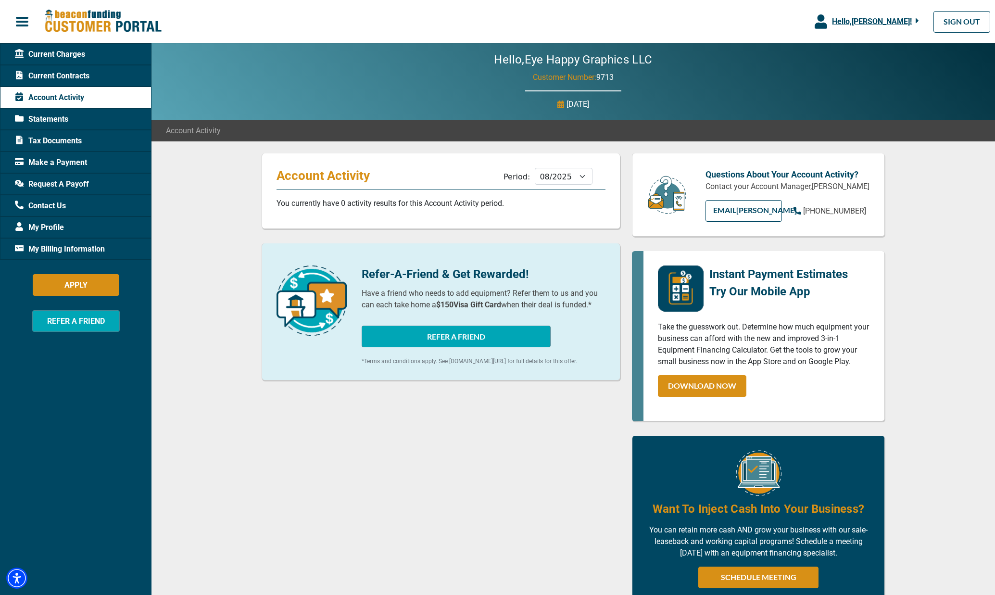 This screenshot has height=595, width=995. Describe the element at coordinates (103, 21) in the screenshot. I see `img: Beacon Funding Customer Portal Logo` at that location.